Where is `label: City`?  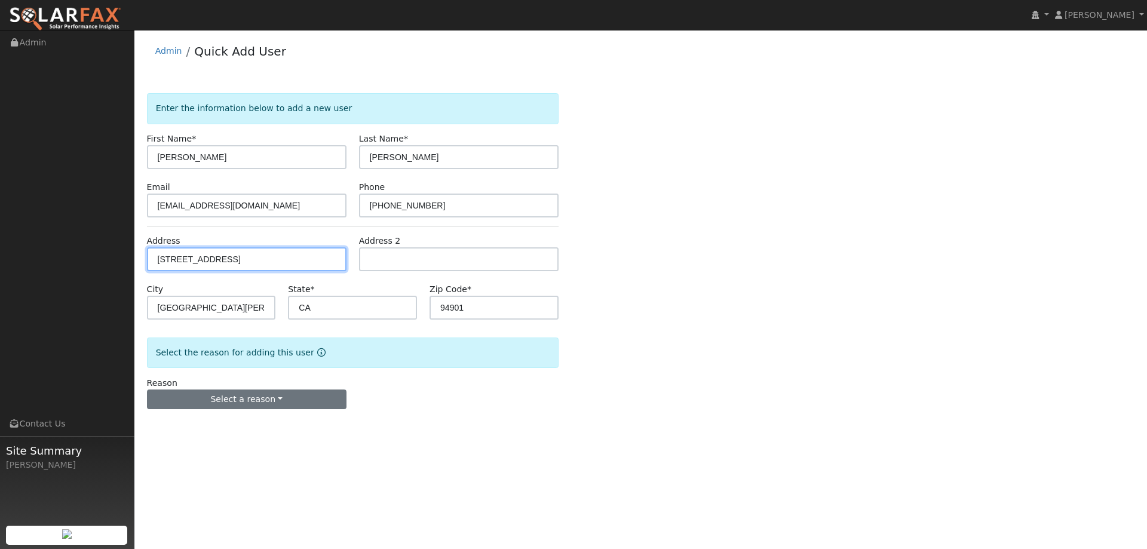 label: City is located at coordinates (155, 289).